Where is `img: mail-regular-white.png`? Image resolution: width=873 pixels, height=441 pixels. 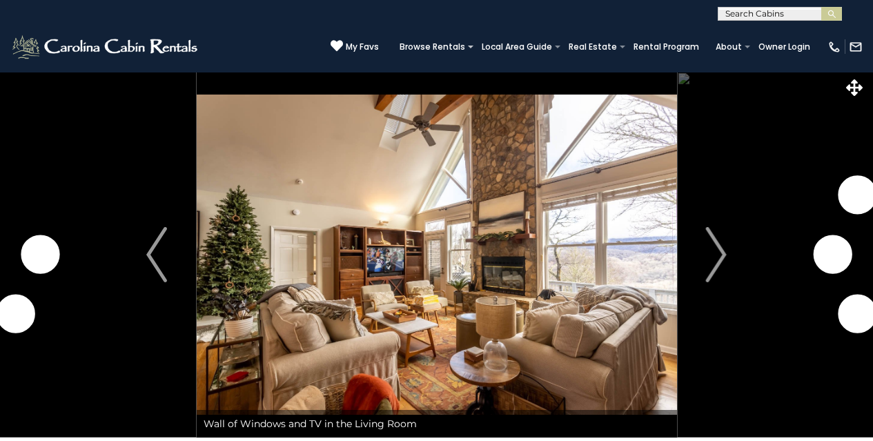 img: mail-regular-white.png is located at coordinates (856, 47).